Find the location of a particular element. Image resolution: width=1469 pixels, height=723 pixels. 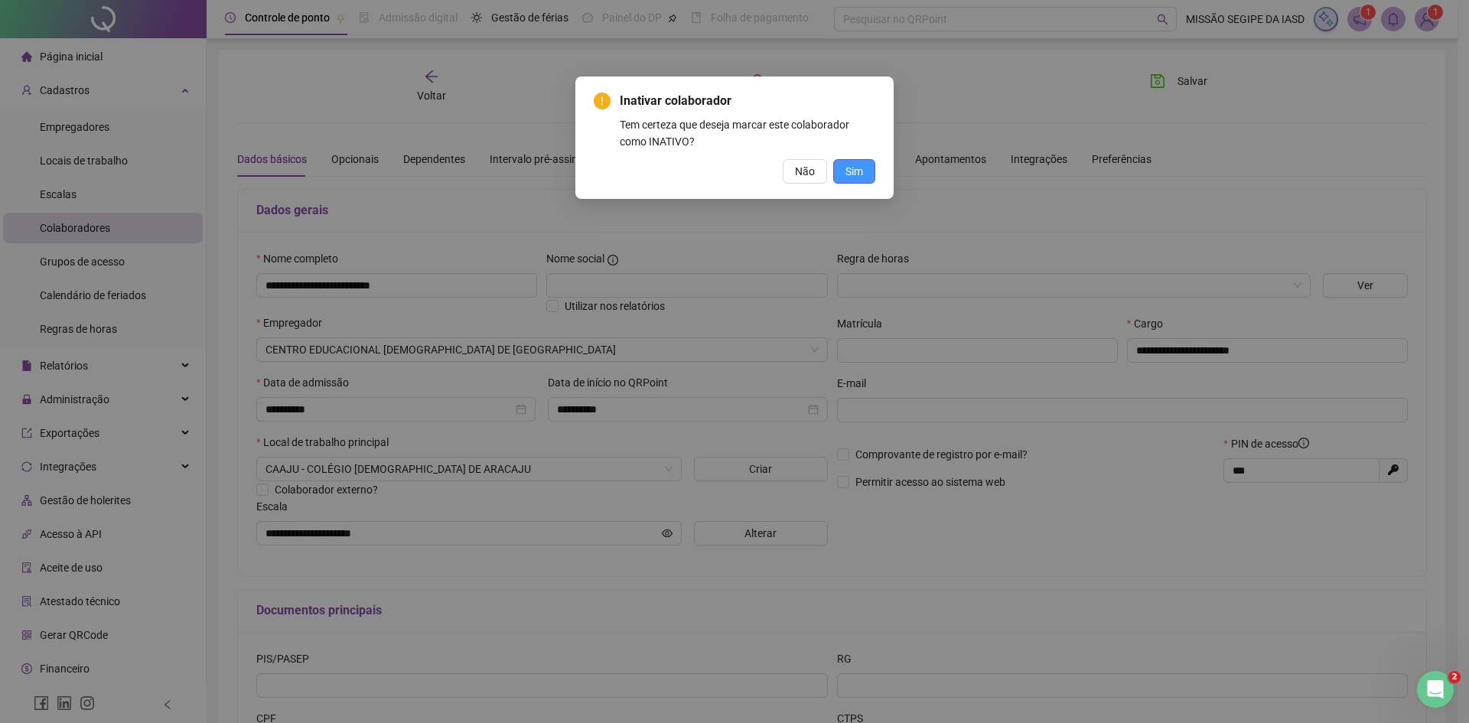

button: Sim is located at coordinates (854, 171).